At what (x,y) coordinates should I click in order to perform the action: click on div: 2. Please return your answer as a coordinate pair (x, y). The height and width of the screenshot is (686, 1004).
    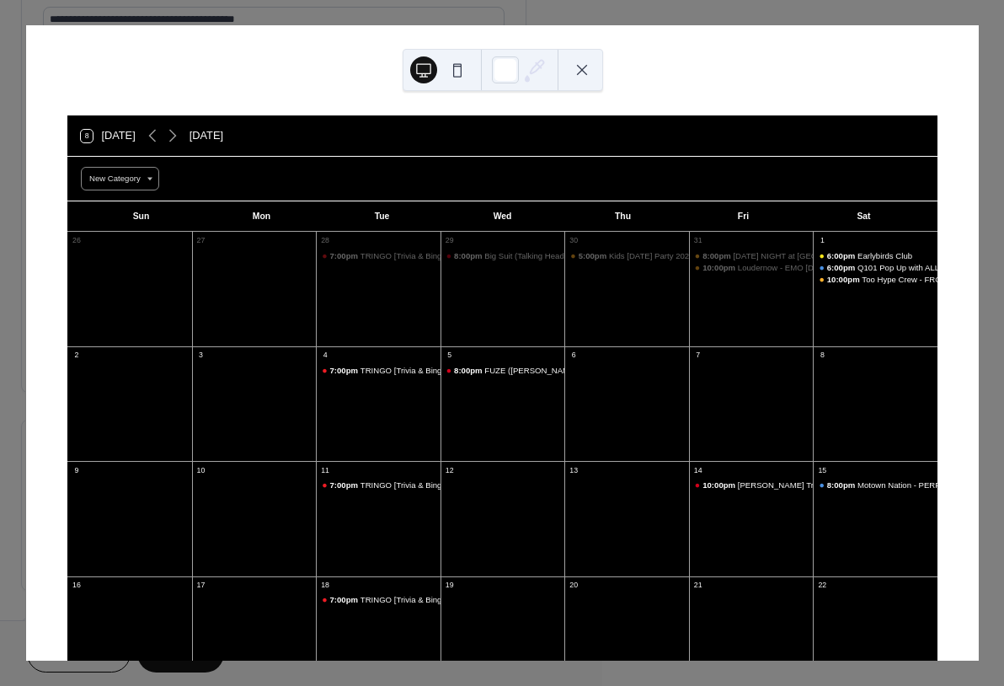
    Looking at the image, I should click on (77, 355).